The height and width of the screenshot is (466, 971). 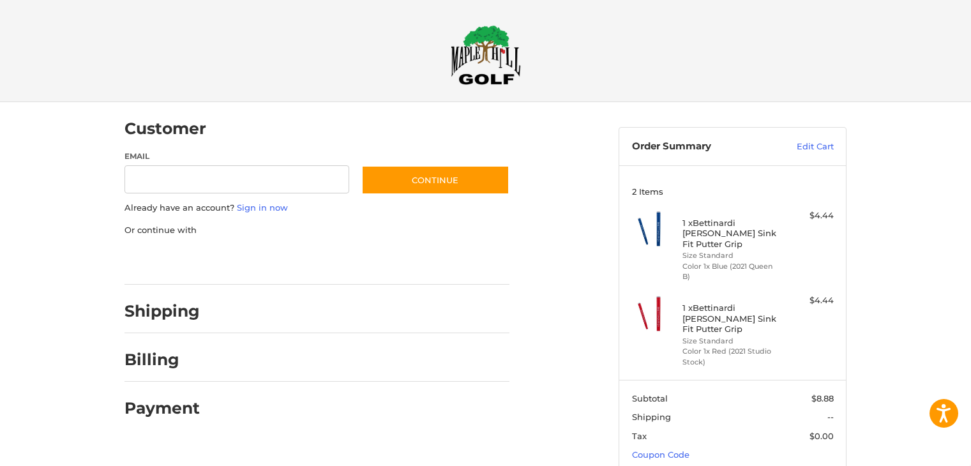 I want to click on li: Color 1x Blue (2021 Queen B), so click(x=731, y=271).